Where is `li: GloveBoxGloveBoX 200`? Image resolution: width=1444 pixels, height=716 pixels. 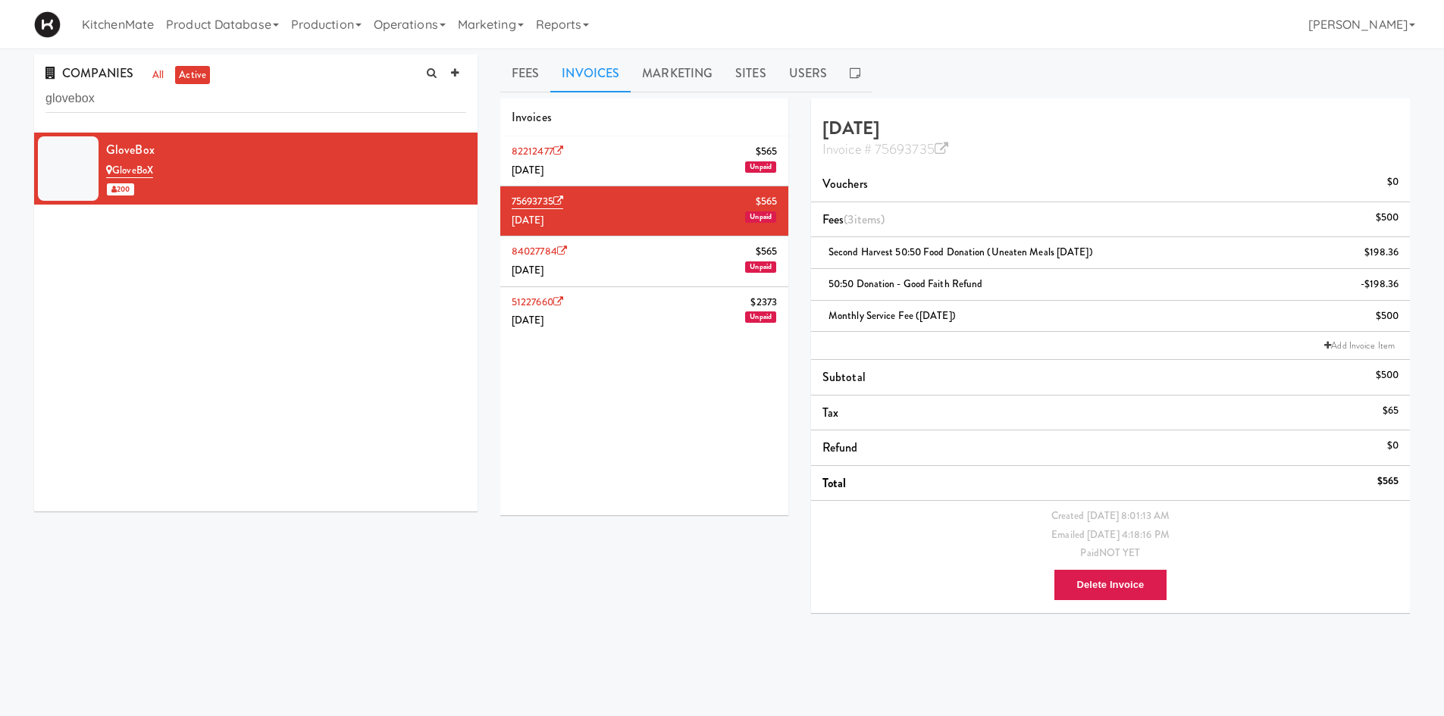 li: GloveBoxGloveBoX 200 is located at coordinates (255, 168).